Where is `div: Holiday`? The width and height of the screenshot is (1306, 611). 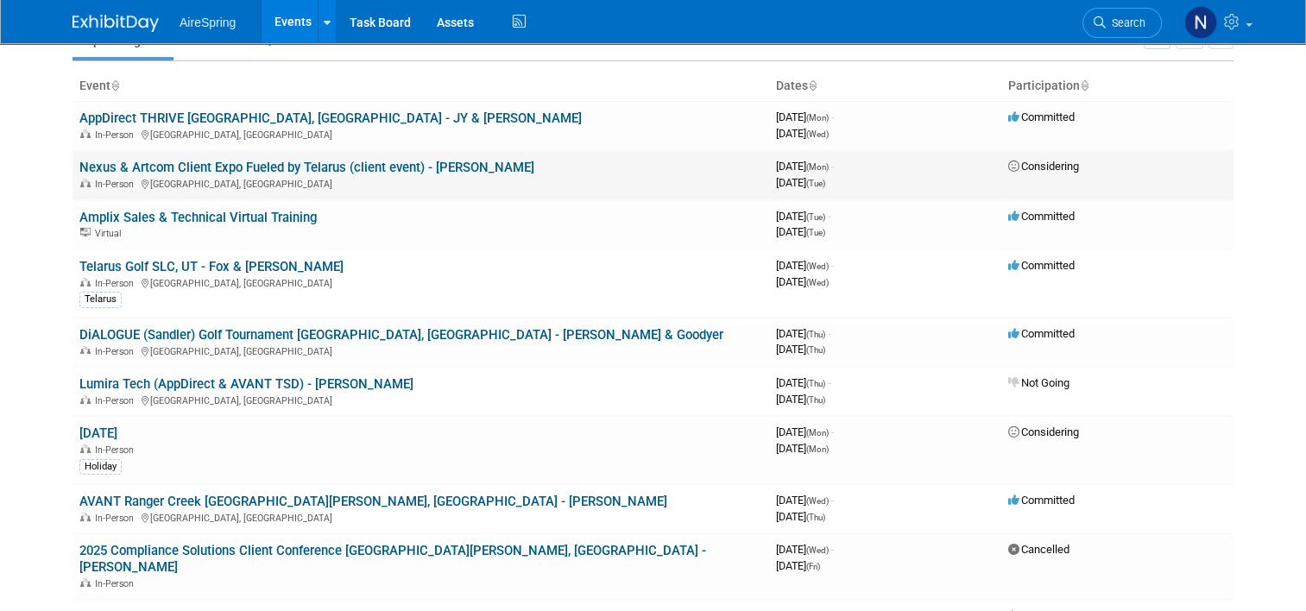 div: Holiday is located at coordinates (100, 467).